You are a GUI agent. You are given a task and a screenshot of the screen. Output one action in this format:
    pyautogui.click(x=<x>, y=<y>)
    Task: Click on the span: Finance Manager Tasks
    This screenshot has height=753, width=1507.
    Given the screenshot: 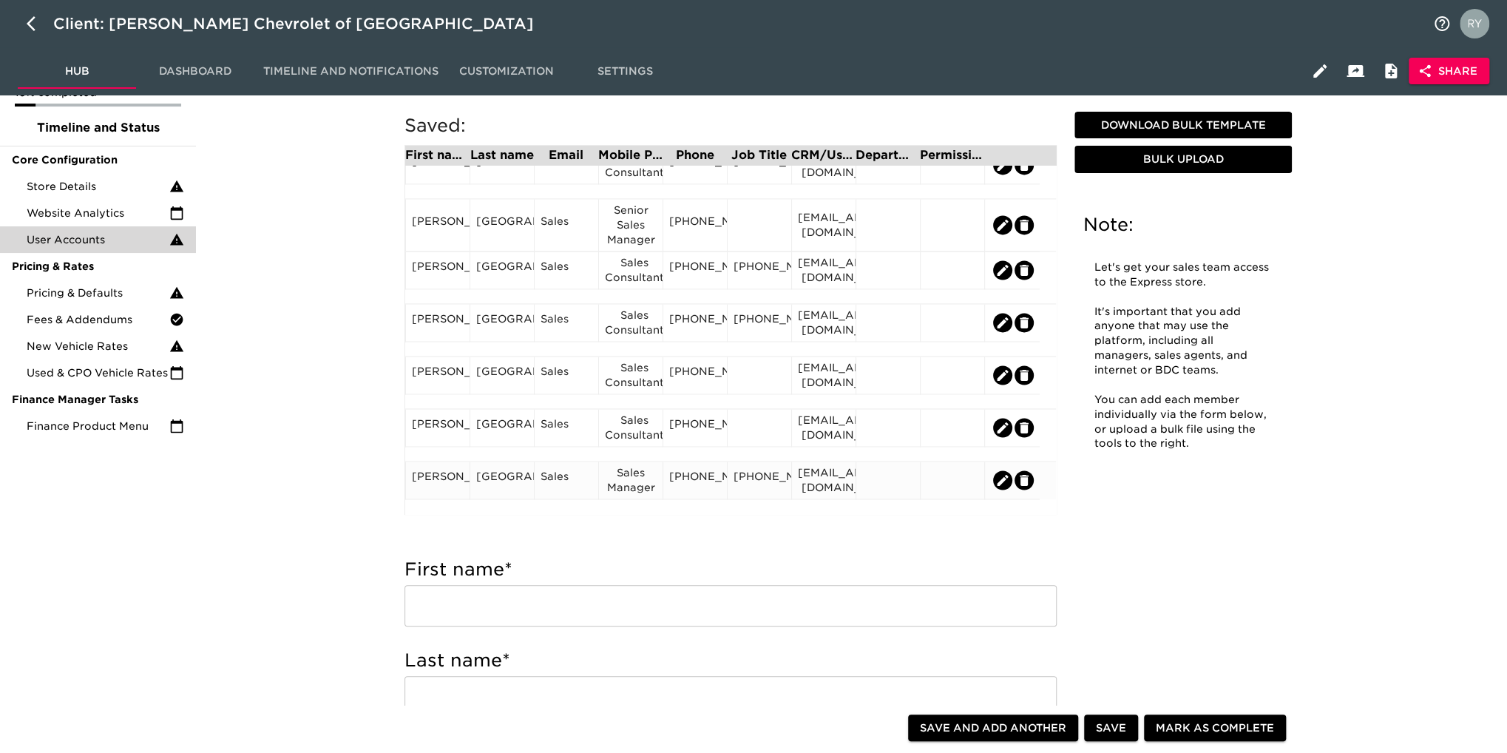 What is the action you would take?
    pyautogui.click(x=98, y=399)
    